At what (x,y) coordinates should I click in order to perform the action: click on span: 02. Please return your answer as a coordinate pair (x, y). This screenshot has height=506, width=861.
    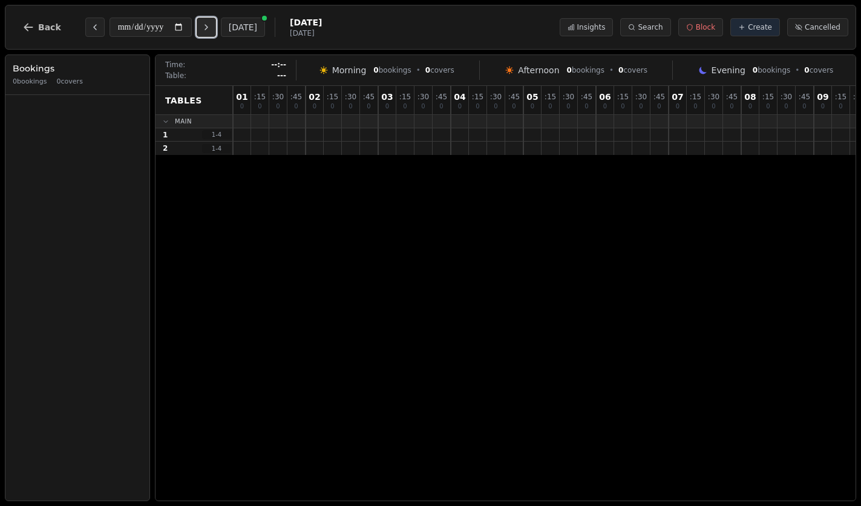
    Looking at the image, I should click on (314, 97).